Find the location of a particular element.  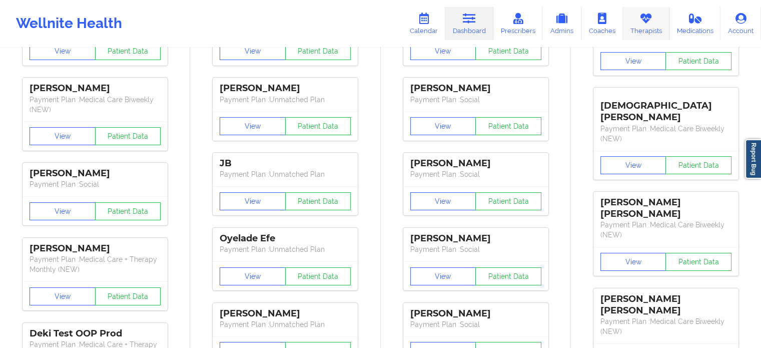

p: Payment Plan : Medical Care + Therapy Monthly (NEW) is located at coordinates (95, 264).